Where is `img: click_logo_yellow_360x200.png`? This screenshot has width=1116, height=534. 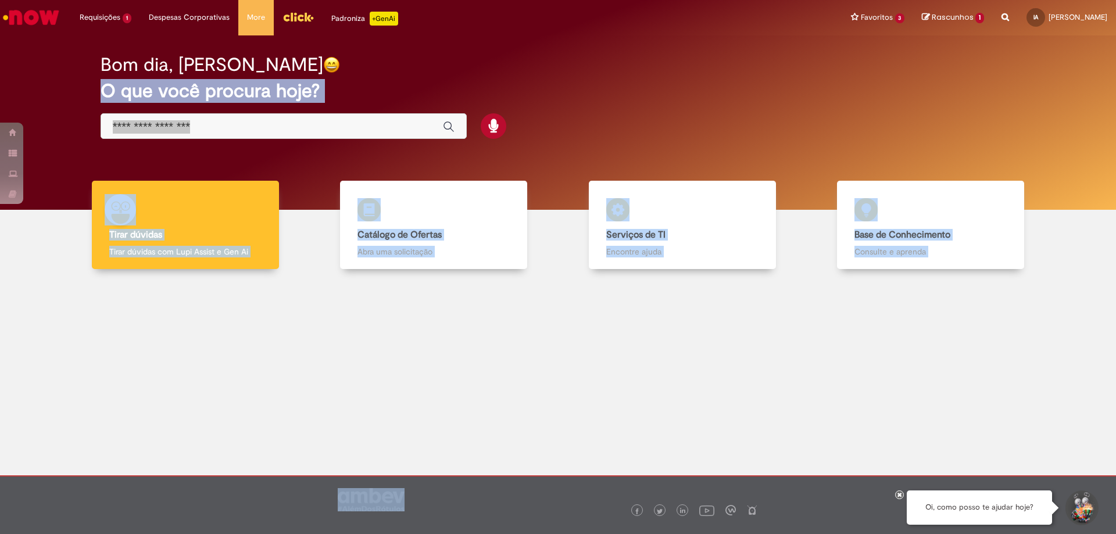 img: click_logo_yellow_360x200.png is located at coordinates (298, 17).